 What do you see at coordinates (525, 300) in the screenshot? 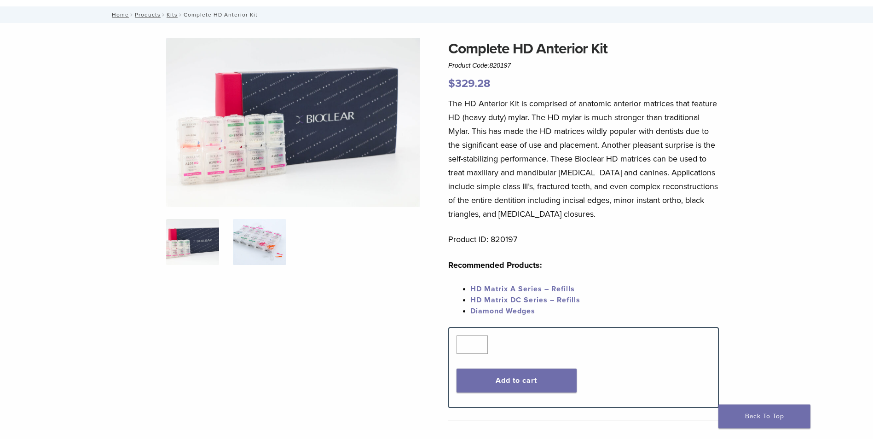
I see `a: HD Matrix DC Series – Refills` at bounding box center [525, 300].